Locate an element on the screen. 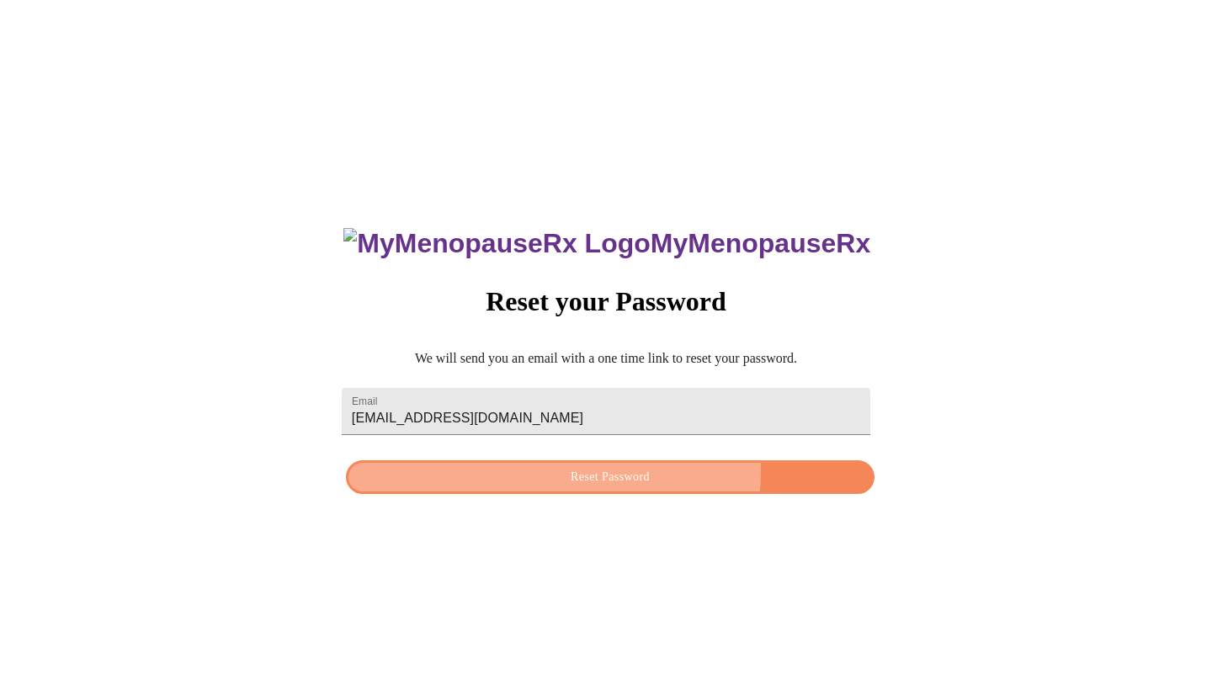 The width and height of the screenshot is (1212, 690). h3: Reset your Password is located at coordinates (606, 301).